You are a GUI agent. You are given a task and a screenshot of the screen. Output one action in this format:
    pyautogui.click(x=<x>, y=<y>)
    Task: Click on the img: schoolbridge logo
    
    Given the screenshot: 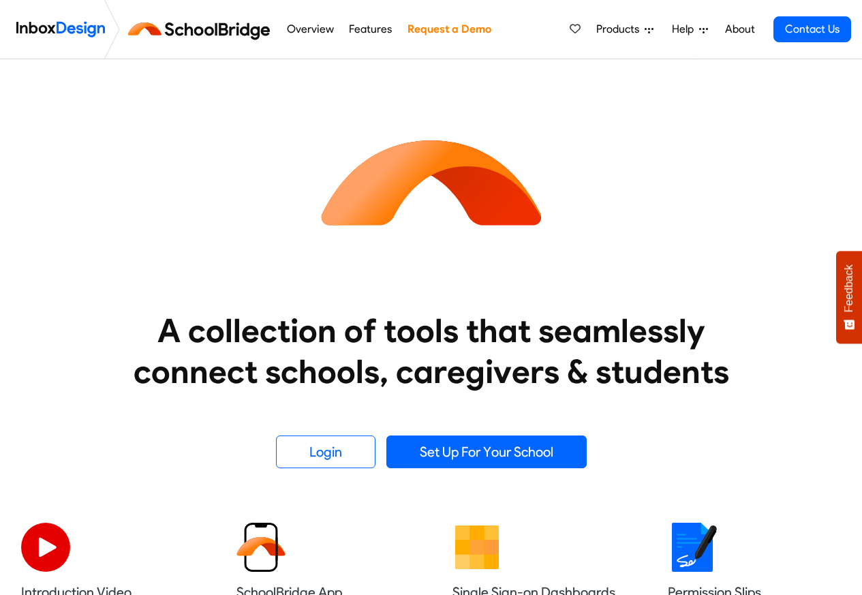 What is the action you would take?
    pyautogui.click(x=202, y=29)
    